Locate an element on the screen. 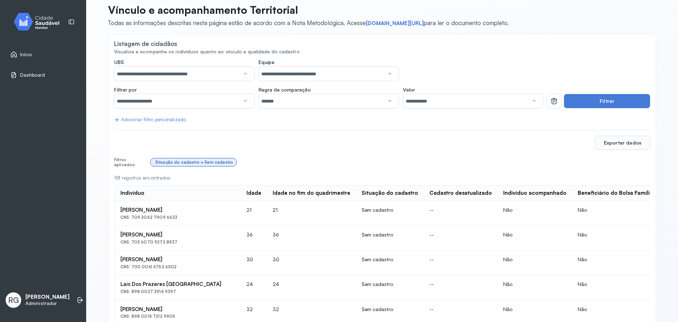 This screenshot has height=322, width=678. div: CNS: 709 2062 7909 6633 is located at coordinates (178, 217).